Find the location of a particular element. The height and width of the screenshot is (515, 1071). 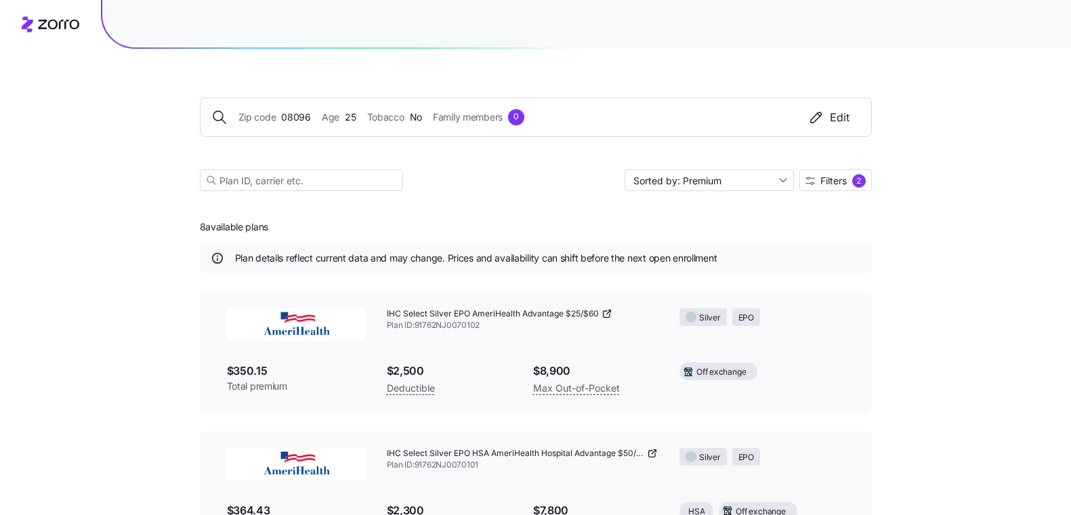

span: 8 available plans is located at coordinates (234, 227).